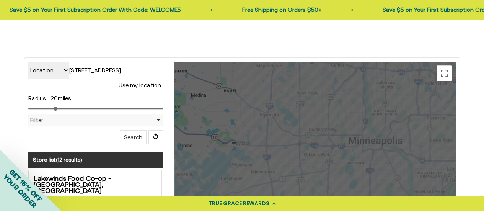 The image size is (484, 211). What do you see at coordinates (96, 160) in the screenshot?
I see `h3: Store list` at bounding box center [96, 160].